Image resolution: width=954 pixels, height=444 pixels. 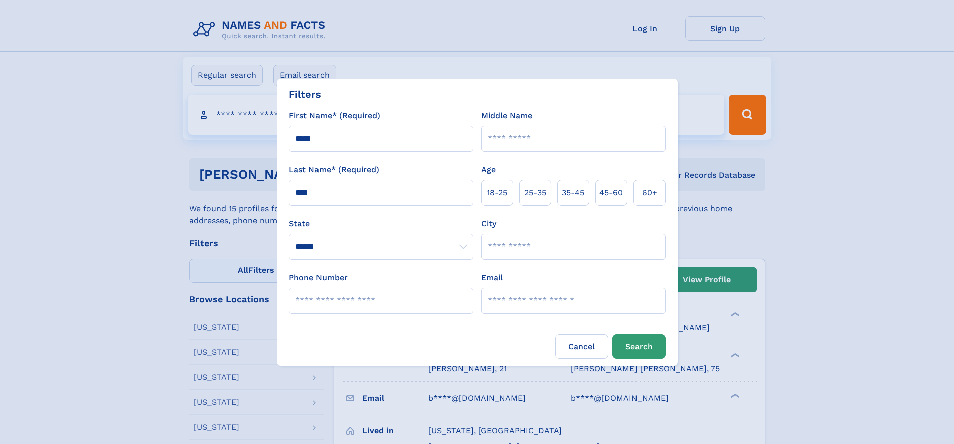 I want to click on label: State, so click(x=381, y=224).